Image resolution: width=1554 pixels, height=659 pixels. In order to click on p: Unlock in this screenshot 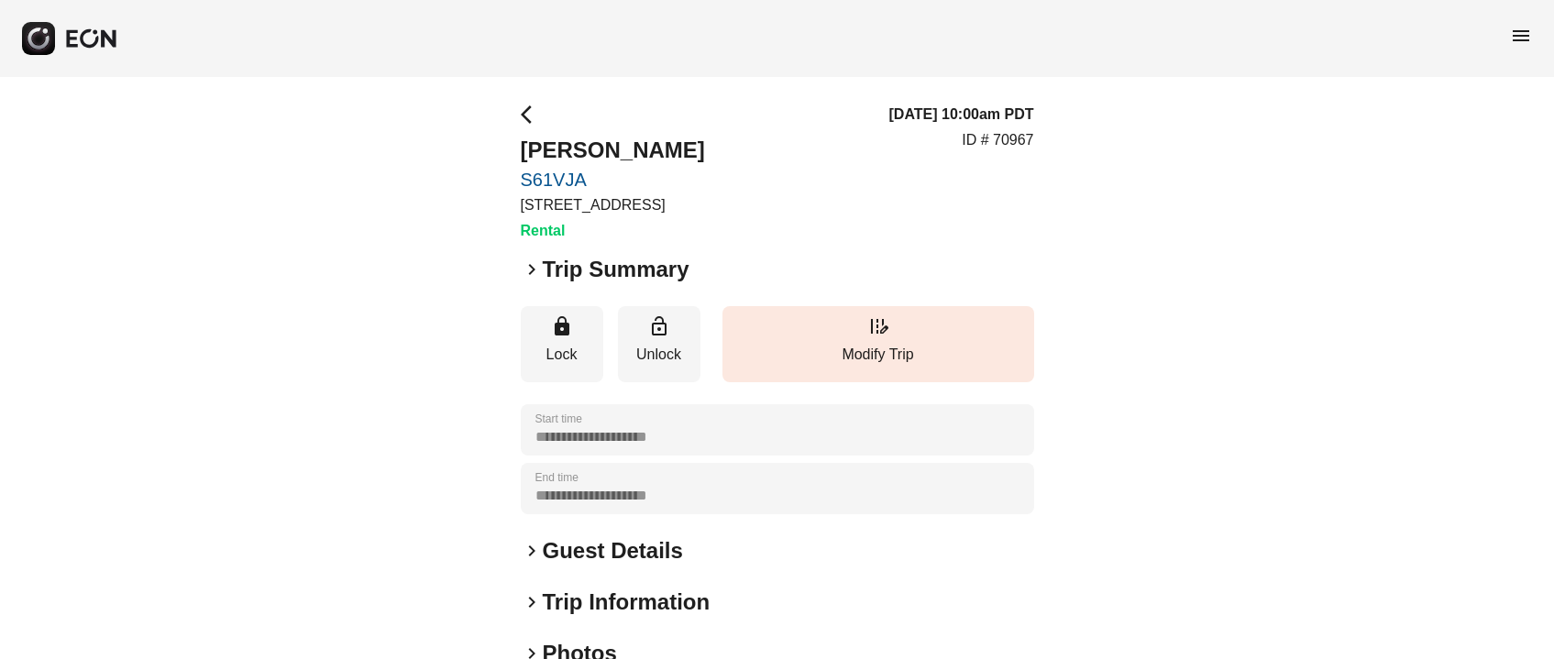, I will do `click(659, 355)`.